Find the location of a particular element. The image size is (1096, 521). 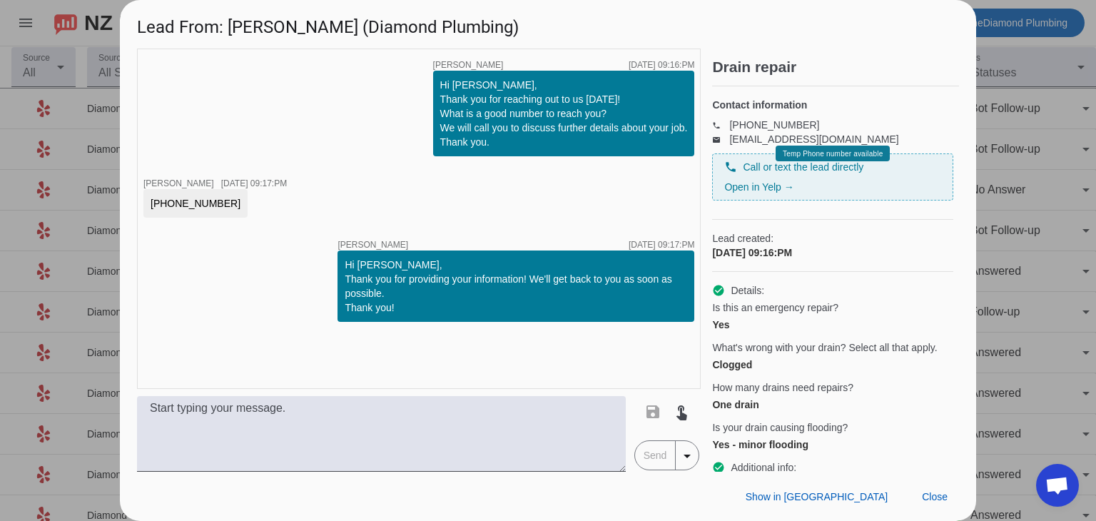

div: Clogged is located at coordinates (833, 365).